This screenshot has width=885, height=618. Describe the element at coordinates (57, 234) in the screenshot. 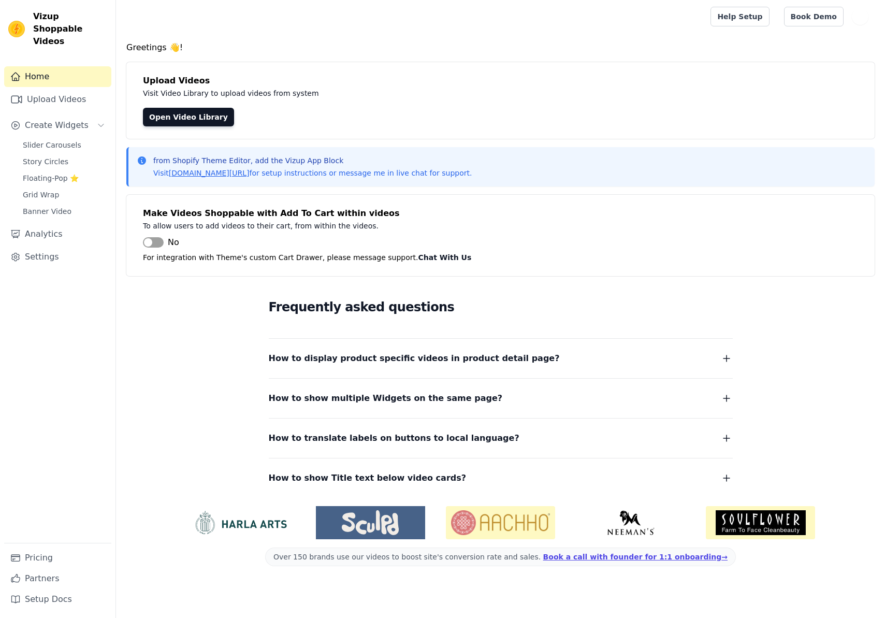

I see `a: Analytics` at that location.